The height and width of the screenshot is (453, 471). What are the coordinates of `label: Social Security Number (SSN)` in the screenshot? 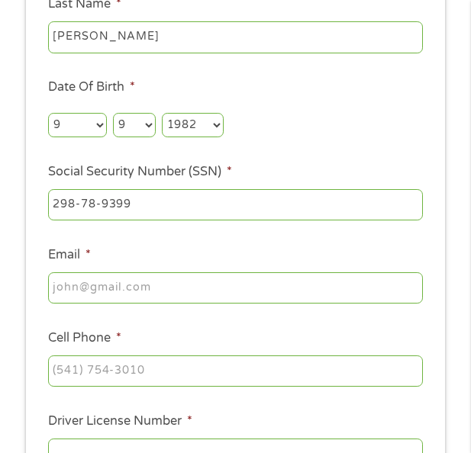 It's located at (140, 172).